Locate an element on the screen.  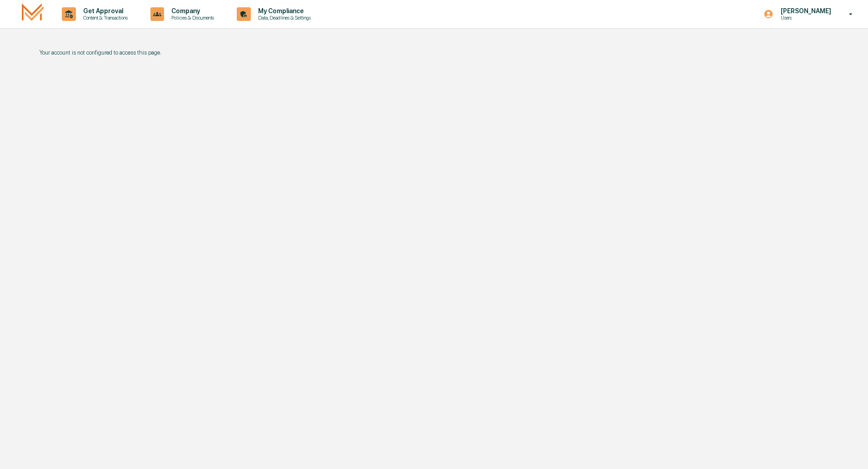
p: Content & Transactions is located at coordinates (104, 18).